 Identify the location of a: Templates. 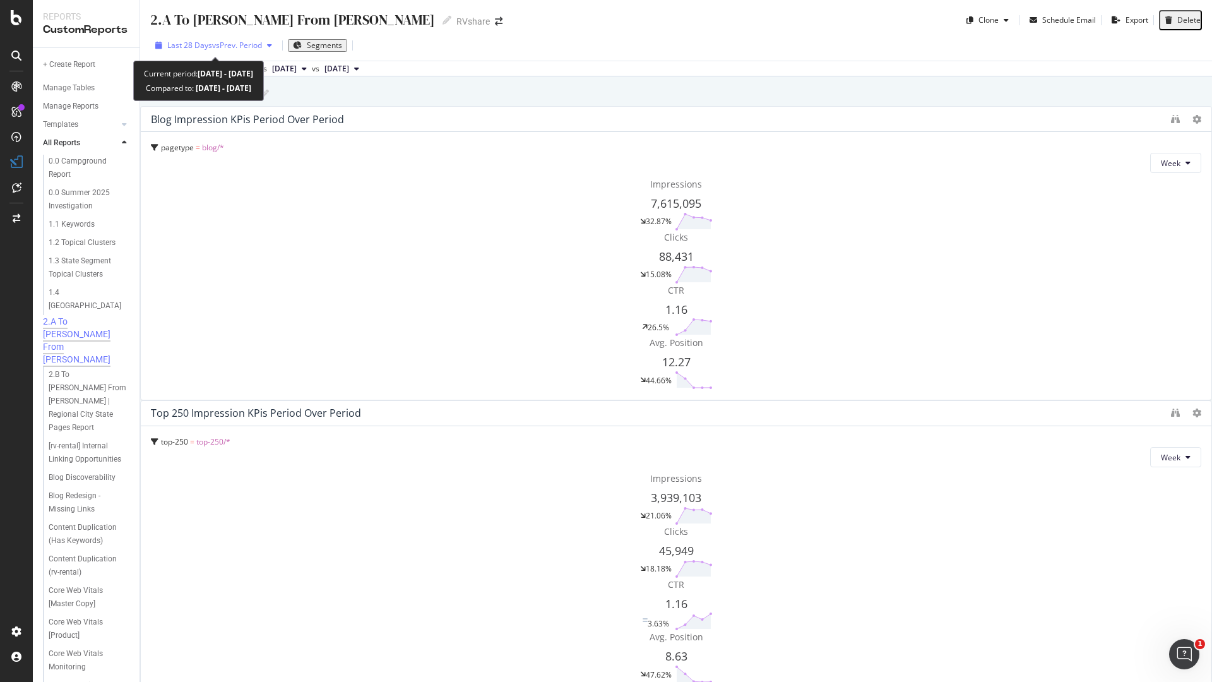
(80, 124).